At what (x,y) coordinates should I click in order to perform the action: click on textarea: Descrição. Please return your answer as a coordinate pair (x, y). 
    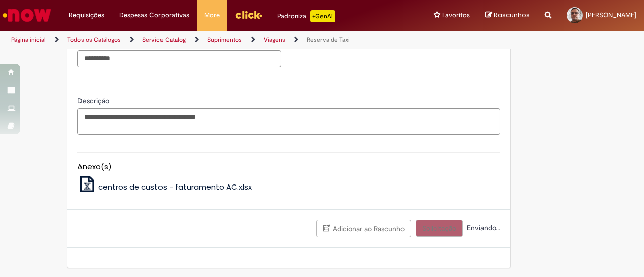
    Looking at the image, I should click on (289, 121).